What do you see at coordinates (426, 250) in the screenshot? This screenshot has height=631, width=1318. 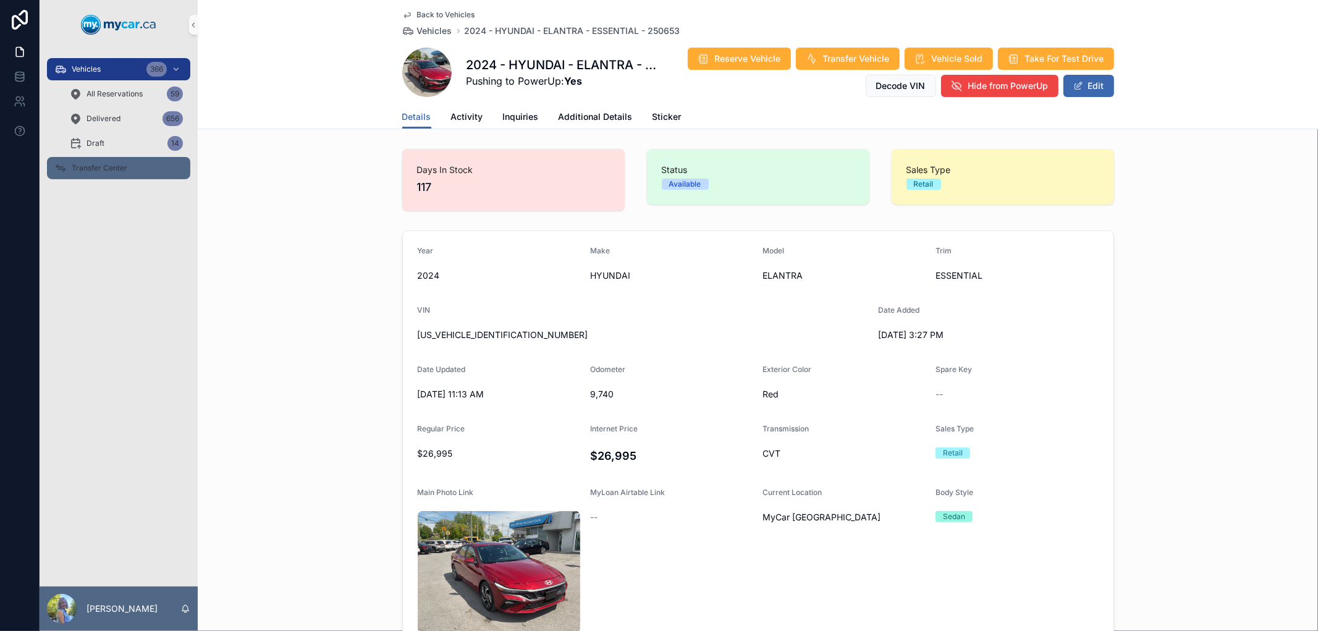 I see `span: Year` at bounding box center [426, 250].